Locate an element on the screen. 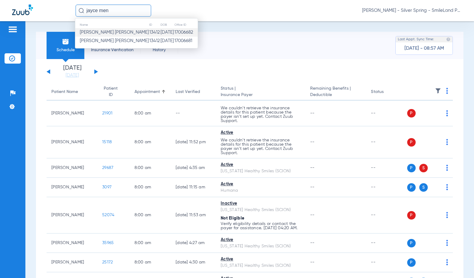 The height and width of the screenshot is (278, 474). span: 21901 is located at coordinates (107, 113).